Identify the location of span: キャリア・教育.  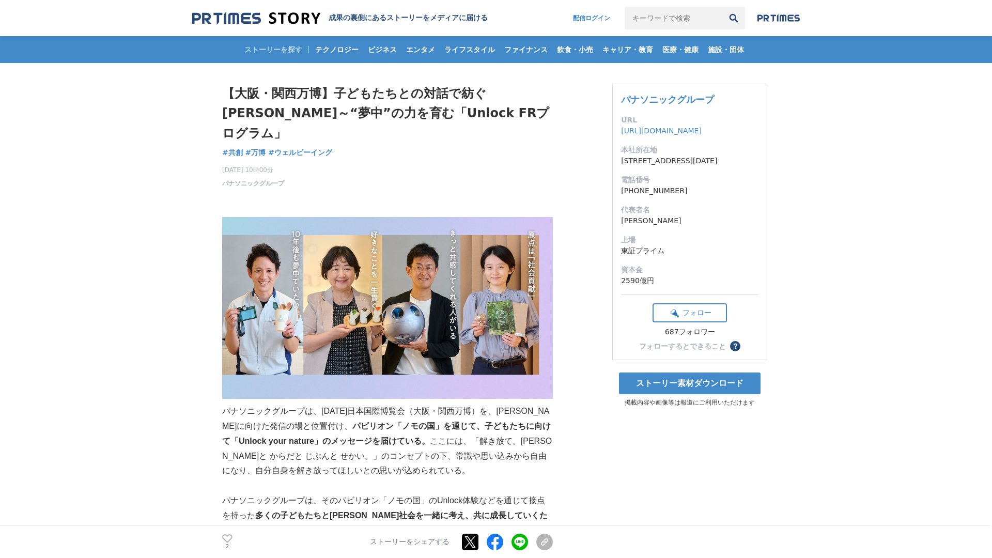
(628, 50).